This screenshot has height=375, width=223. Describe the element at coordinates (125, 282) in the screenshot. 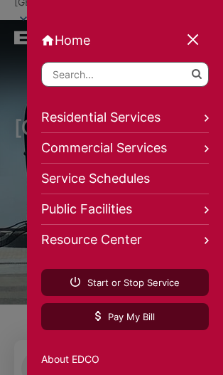

I see `a: Start or Stop Service` at that location.